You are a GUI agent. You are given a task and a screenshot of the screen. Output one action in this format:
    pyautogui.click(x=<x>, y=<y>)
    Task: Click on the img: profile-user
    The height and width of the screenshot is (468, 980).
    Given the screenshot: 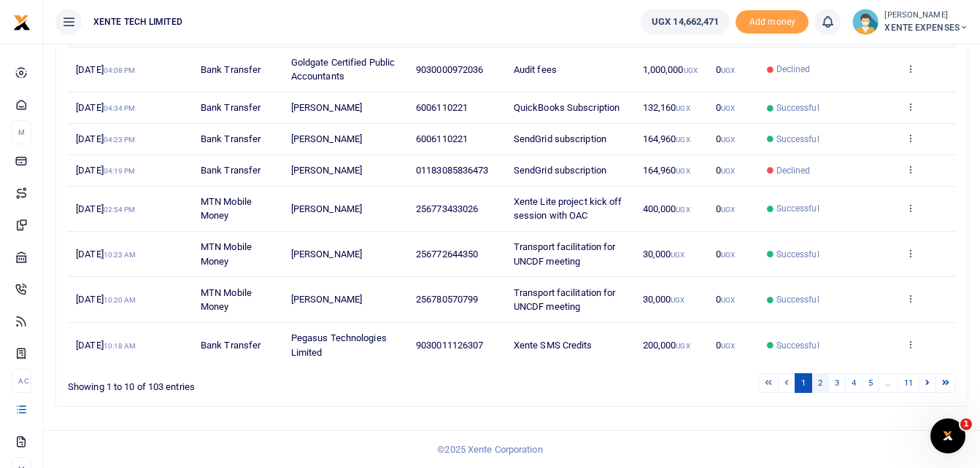 What is the action you would take?
    pyautogui.click(x=865, y=22)
    